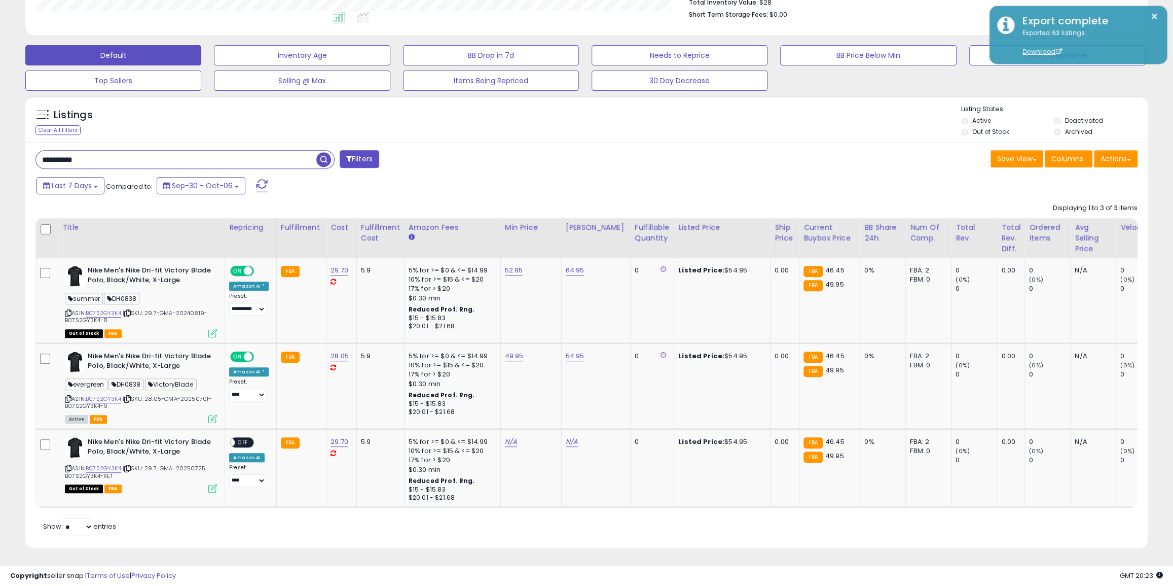  What do you see at coordinates (113, 55) in the screenshot?
I see `button: Default` at bounding box center [113, 55].